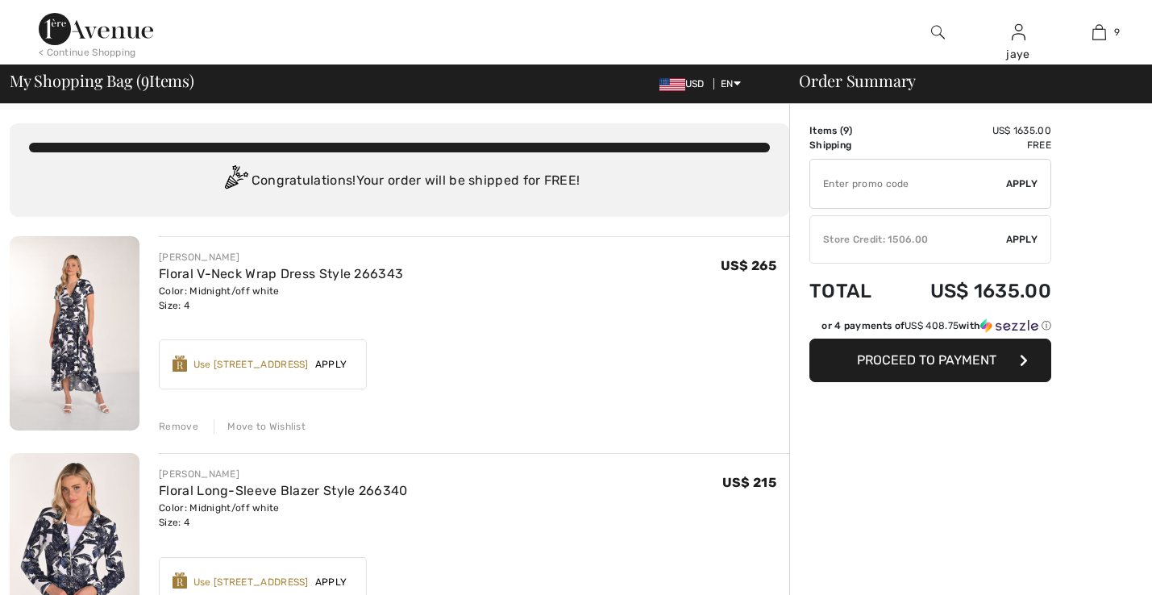 The height and width of the screenshot is (595, 1152). Describe the element at coordinates (926, 359) in the screenshot. I see `span: Proceed to Payment` at that location.